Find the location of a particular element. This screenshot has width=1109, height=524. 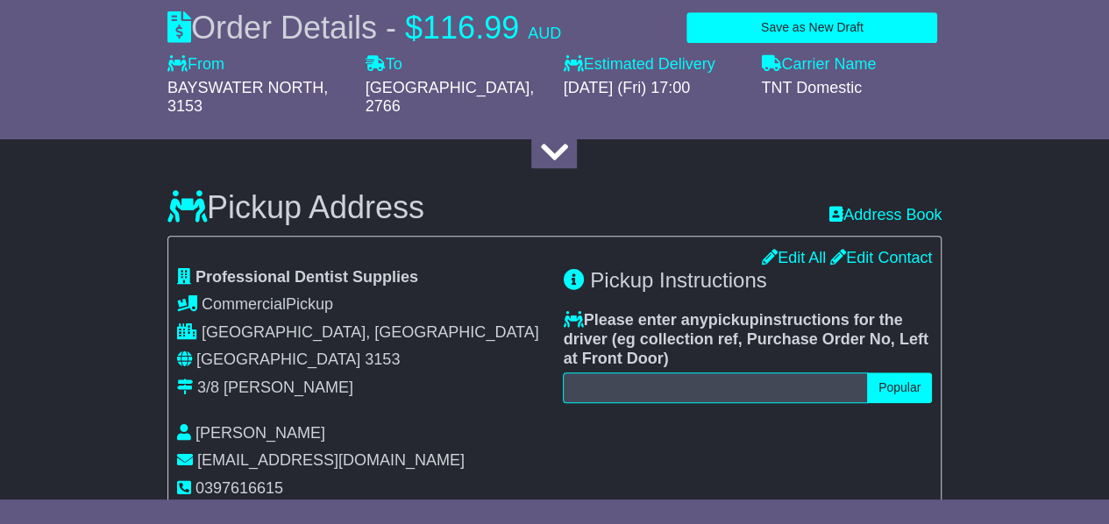

label: Estimated Delivery is located at coordinates (653, 65).